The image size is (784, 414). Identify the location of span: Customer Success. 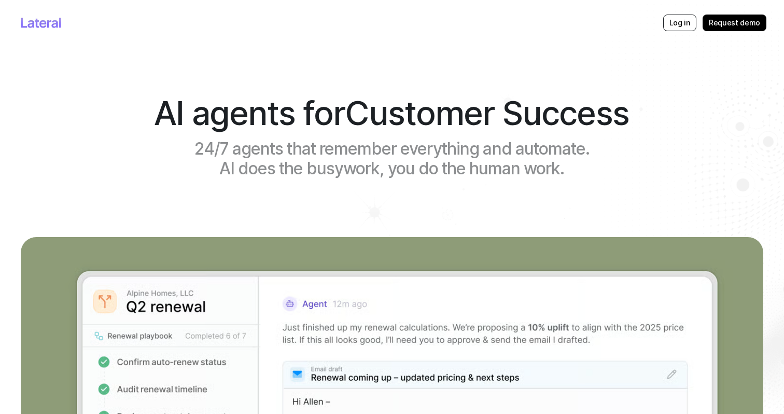
(487, 113).